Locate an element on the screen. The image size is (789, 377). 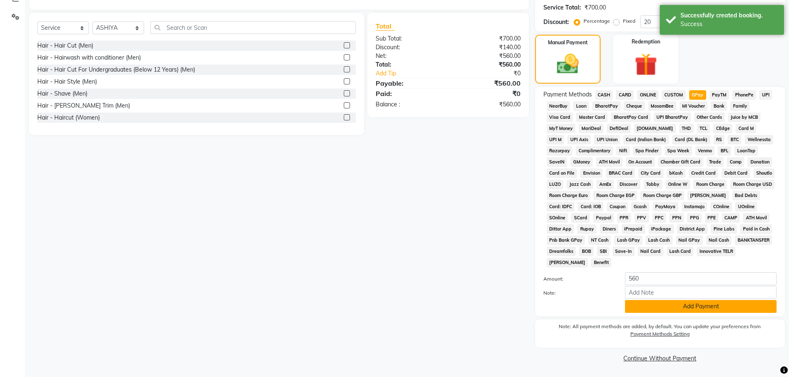
div: ₹0 is located at coordinates (488, 94).